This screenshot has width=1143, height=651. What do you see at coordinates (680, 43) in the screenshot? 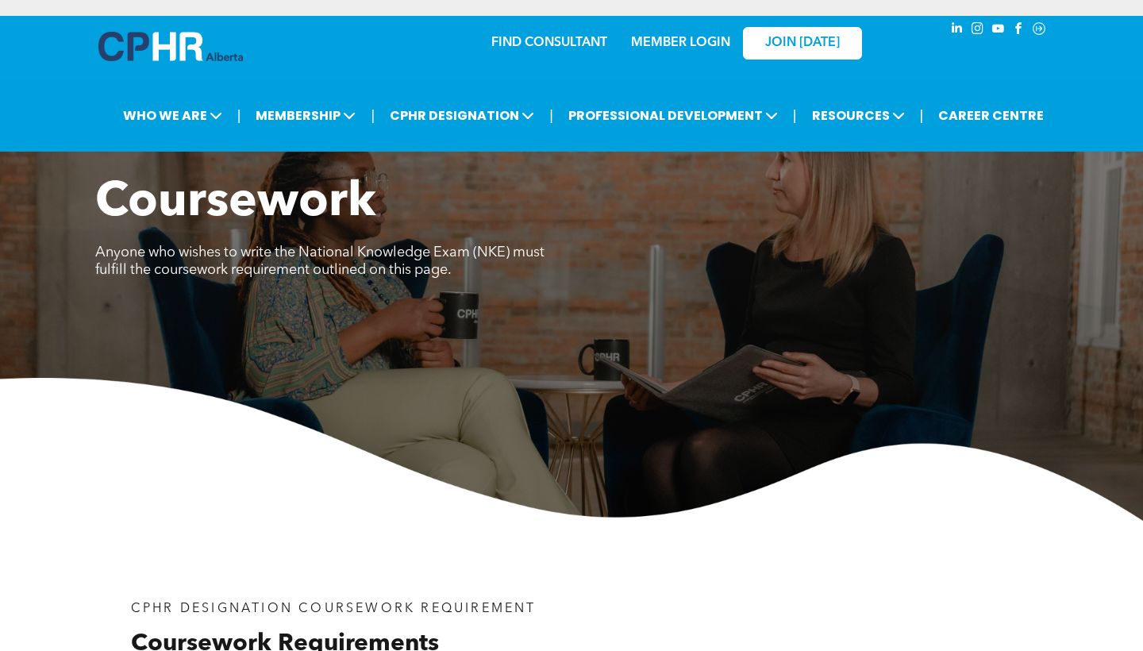
I see `a: MEMBER LOGIN` at bounding box center [680, 43].